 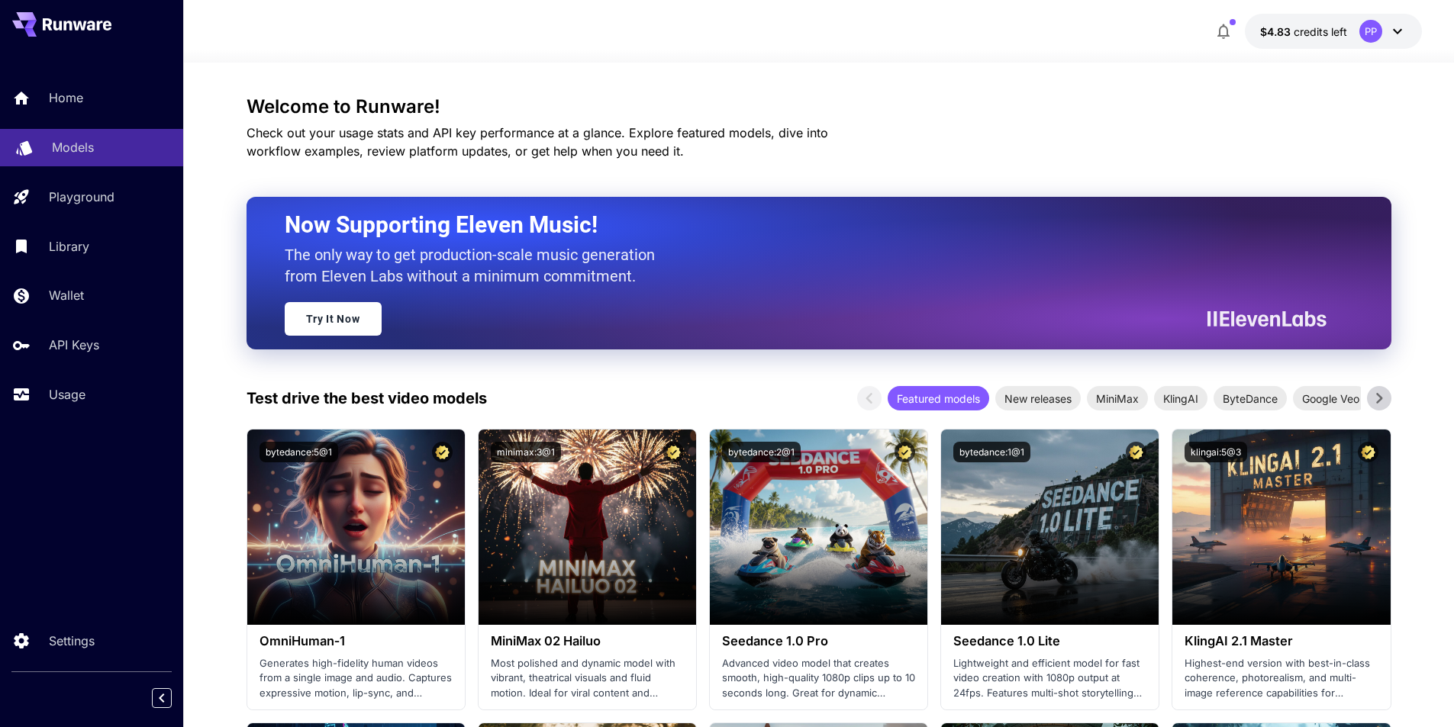 What do you see at coordinates (1277, 31) in the screenshot?
I see `span: $4.83` at bounding box center [1277, 31].